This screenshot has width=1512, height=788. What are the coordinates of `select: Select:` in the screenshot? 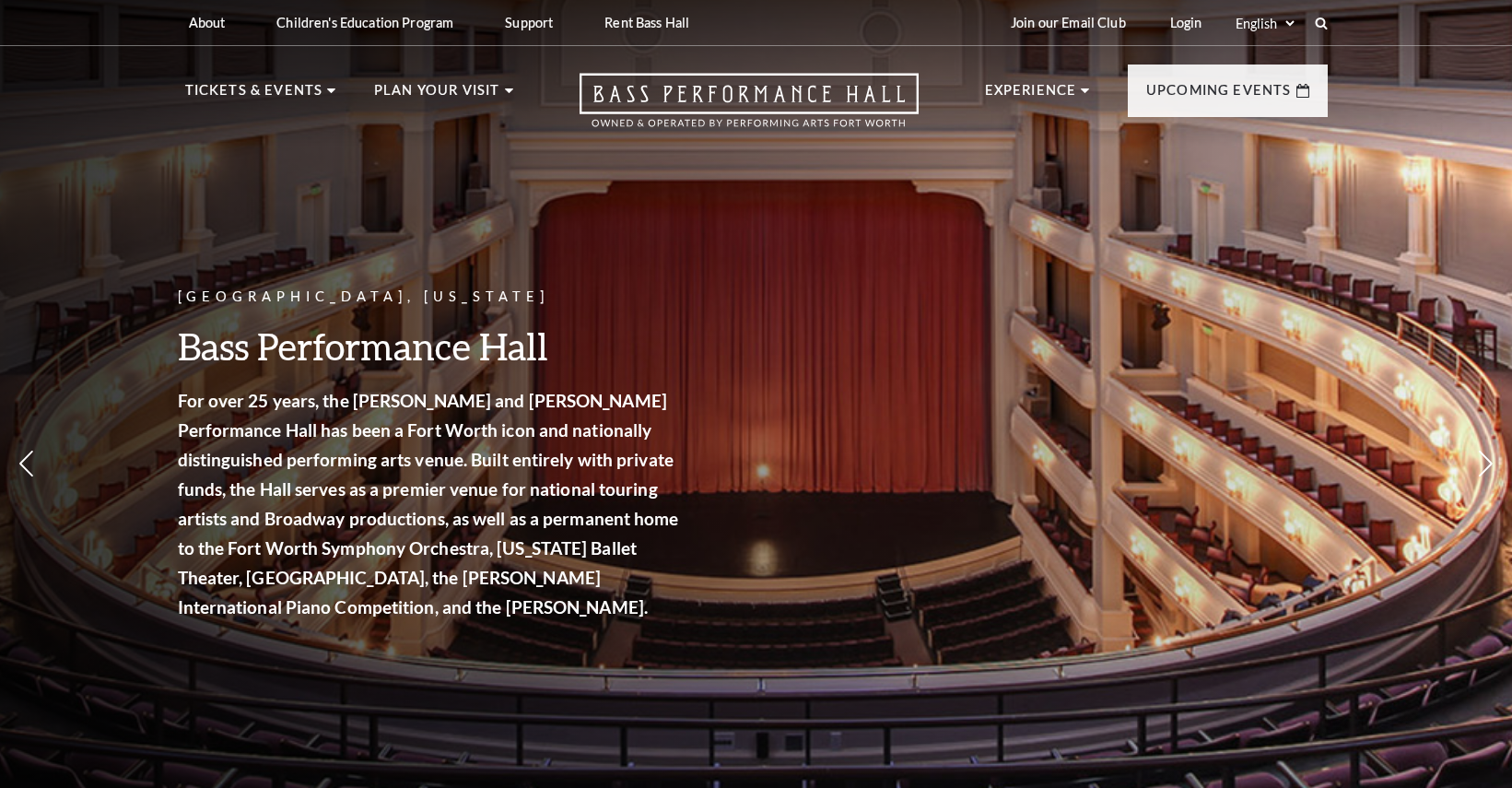 It's located at (1265, 23).